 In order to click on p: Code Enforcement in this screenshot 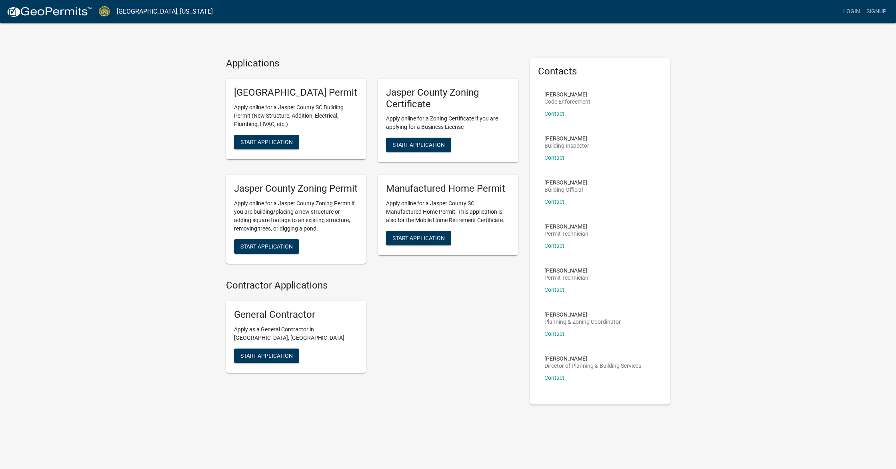, I will do `click(567, 102)`.